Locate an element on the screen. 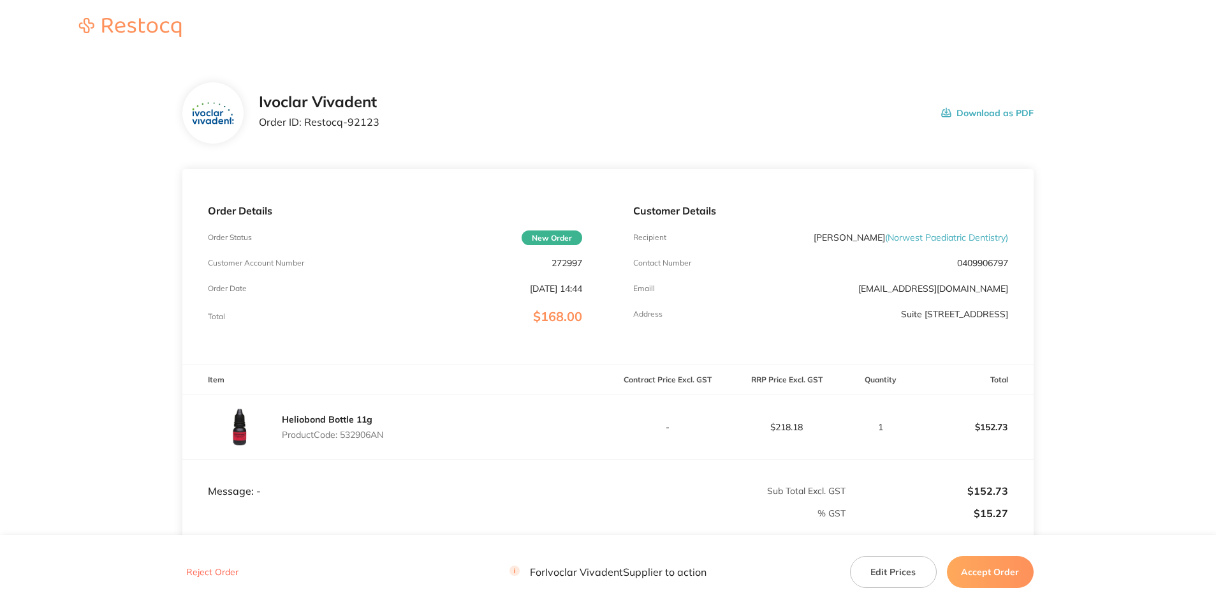  img: ZTZpajdpOQ is located at coordinates (212, 113).